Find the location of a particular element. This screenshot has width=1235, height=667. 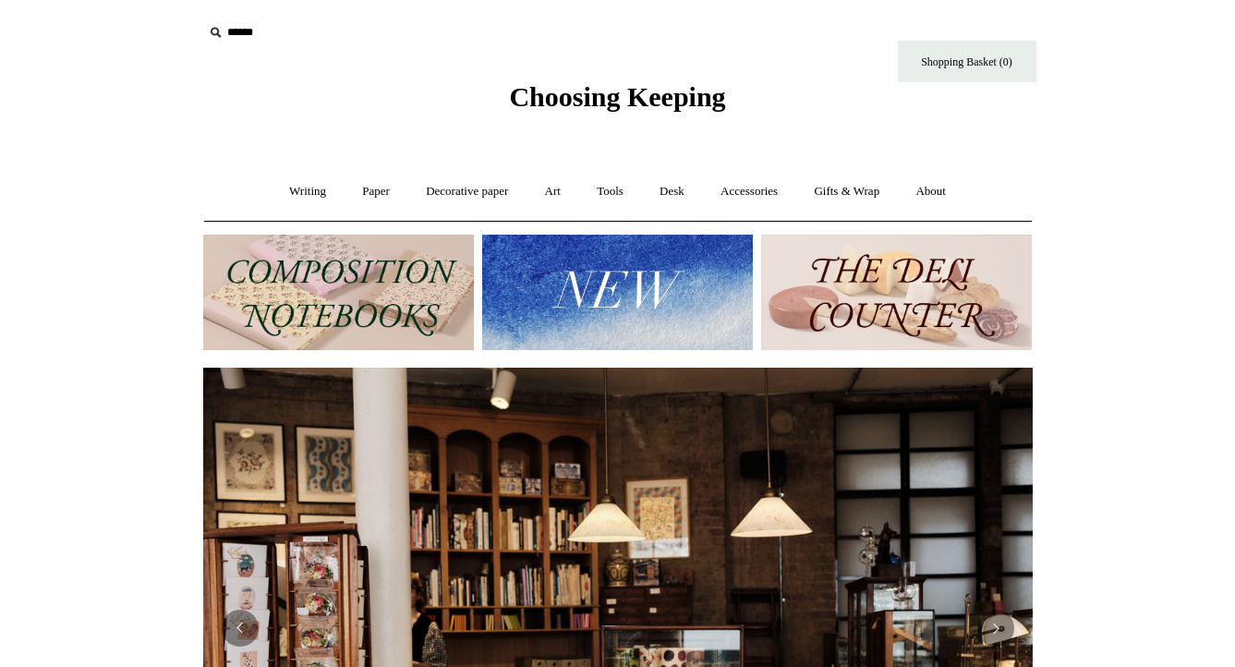

button: Previous is located at coordinates (240, 628).